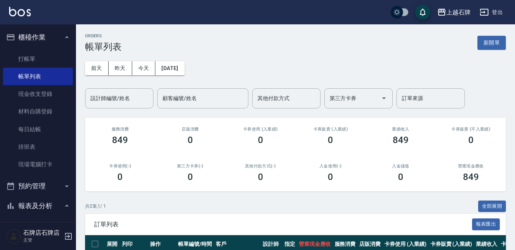 Image resolution: width=515 pixels, height=250 pixels. I want to click on h2: 其他付款方式(-), so click(260, 166).